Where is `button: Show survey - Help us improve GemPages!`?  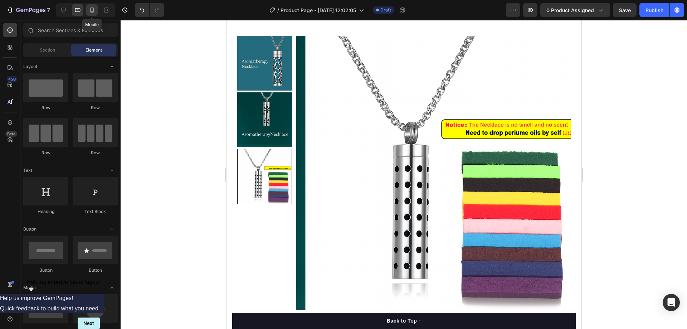
button: Show survey - Help us improve GemPages! is located at coordinates (63, 286).